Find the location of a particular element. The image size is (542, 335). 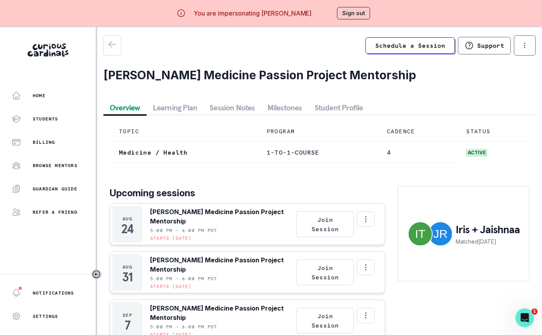

button: Support is located at coordinates (485, 46).